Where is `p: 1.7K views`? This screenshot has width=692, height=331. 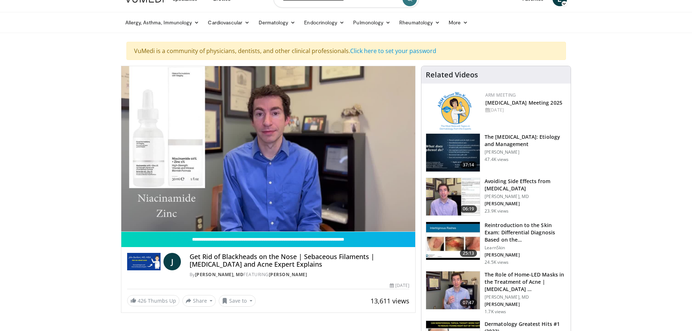
p: 1.7K views is located at coordinates (495, 312).